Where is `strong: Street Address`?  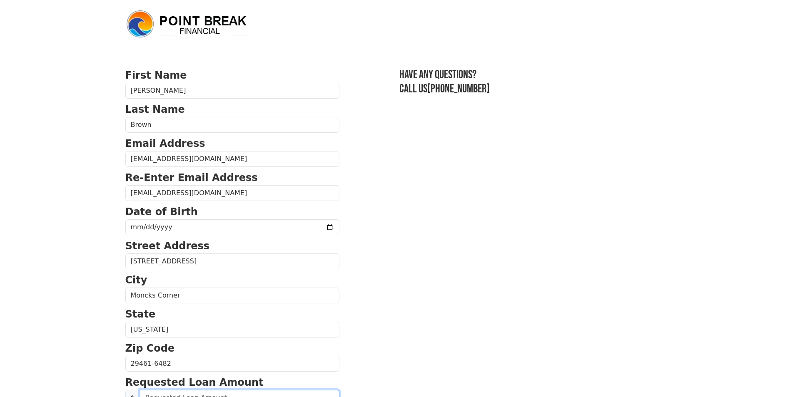
strong: Street Address is located at coordinates (167, 246).